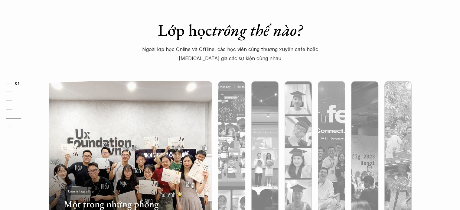 This screenshot has height=210, width=460. I want to click on p: Learn together, so click(82, 191).